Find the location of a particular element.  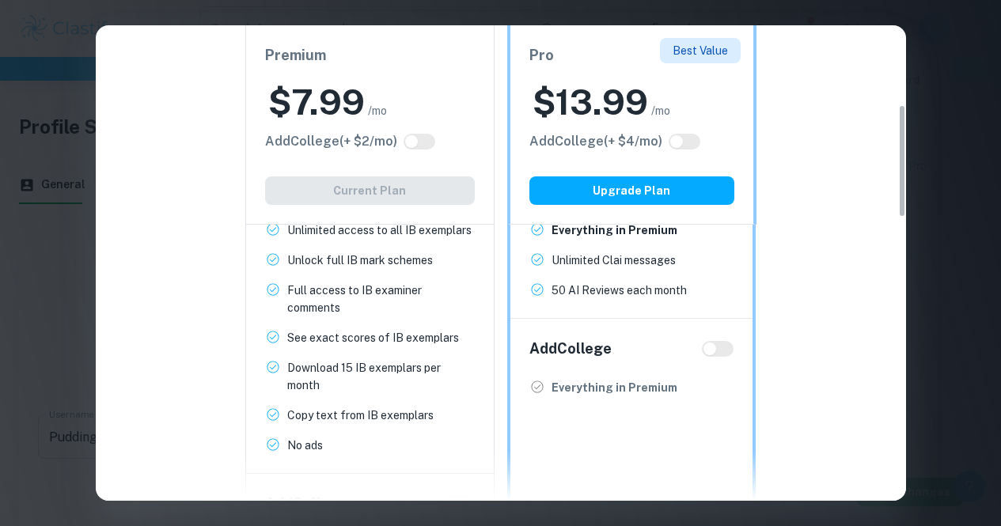

p: Download 15 IB exemplars per month is located at coordinates (381, 377).